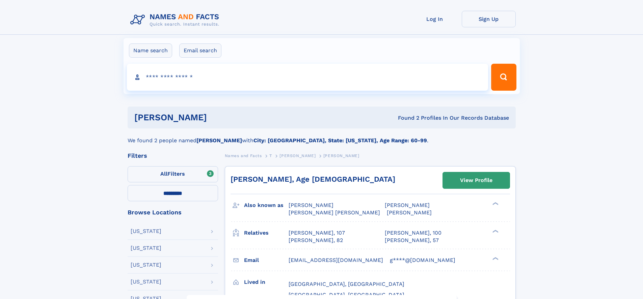 This screenshot has width=643, height=299. What do you see at coordinates (307, 77) in the screenshot?
I see `input: search input` at bounding box center [307, 77].